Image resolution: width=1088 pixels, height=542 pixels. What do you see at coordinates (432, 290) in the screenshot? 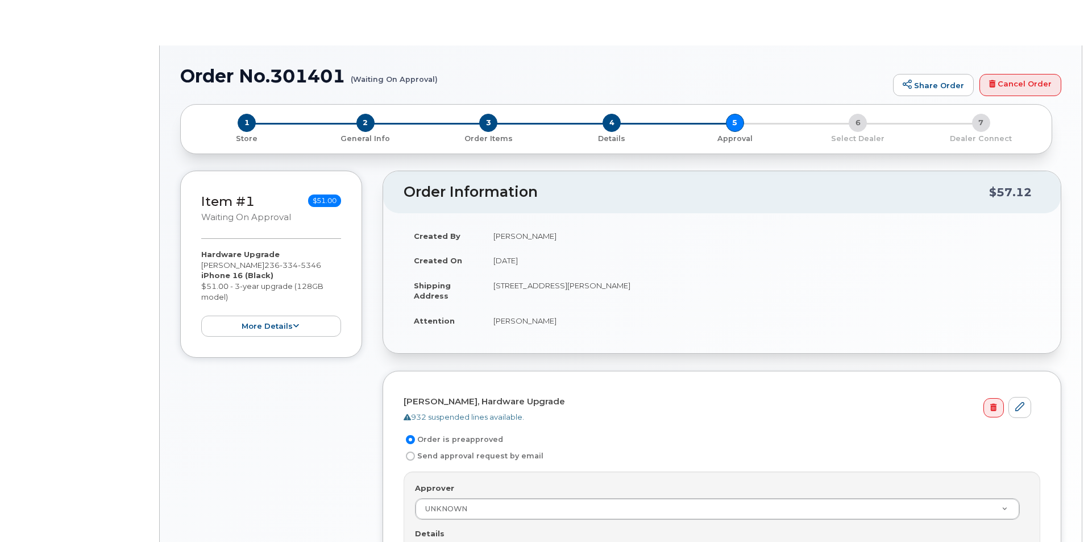
I see `strong: Shipping Address` at bounding box center [432, 290].